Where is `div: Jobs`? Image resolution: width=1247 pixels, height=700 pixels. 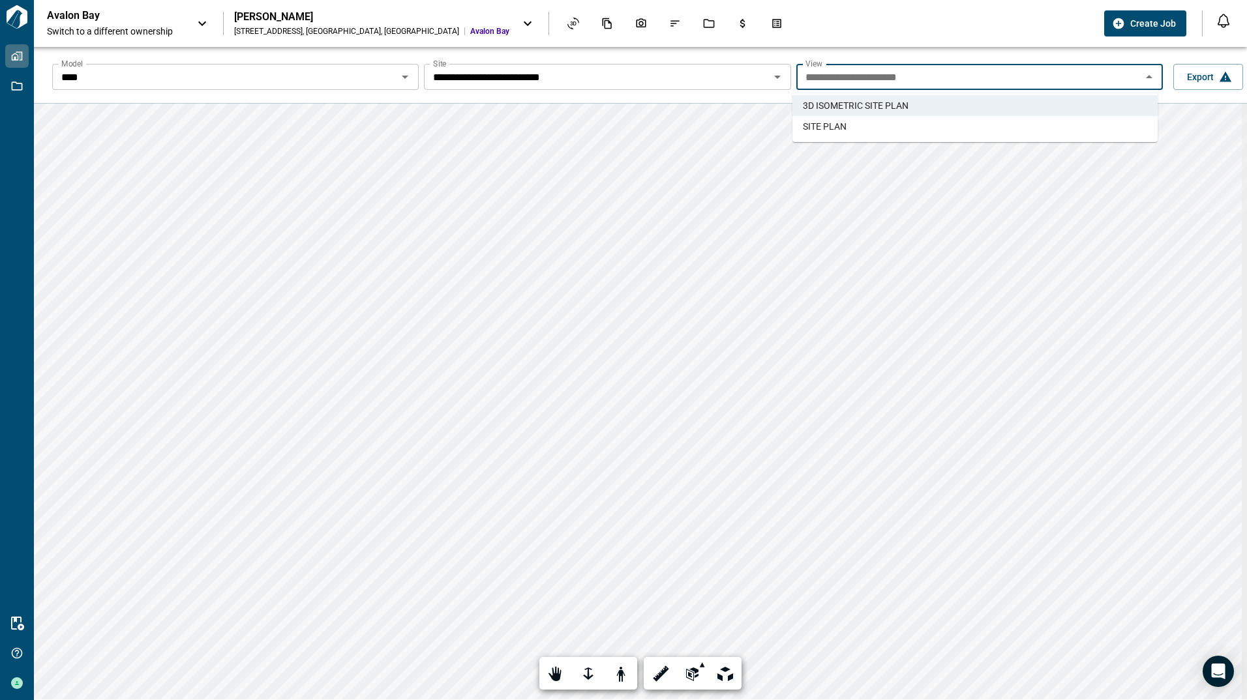 div: Jobs is located at coordinates (709, 23).